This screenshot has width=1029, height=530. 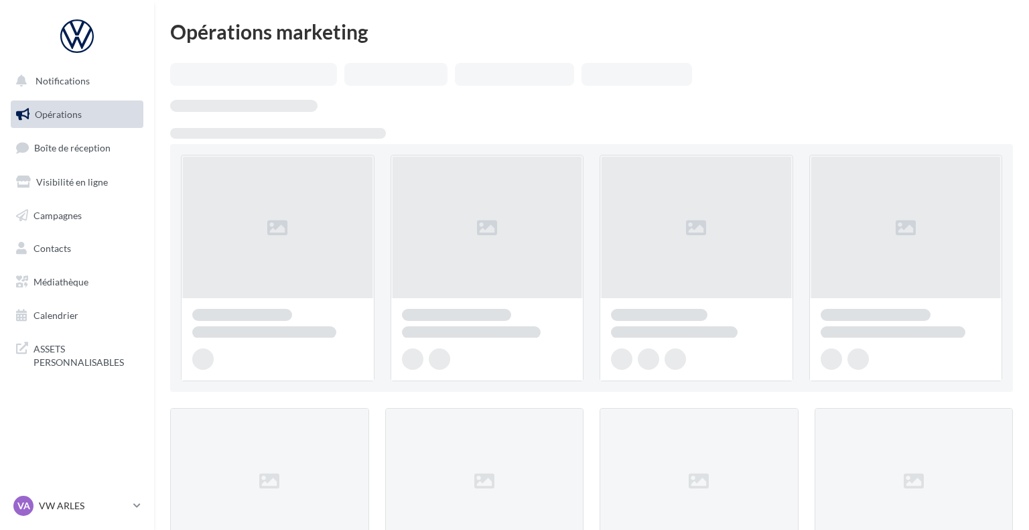 What do you see at coordinates (58, 214) in the screenshot?
I see `span: Campagnes` at bounding box center [58, 214].